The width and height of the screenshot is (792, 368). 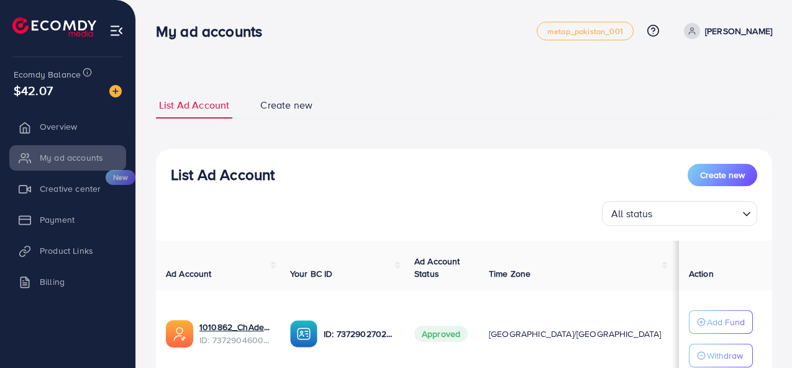 What do you see at coordinates (116, 30) in the screenshot?
I see `img: menu` at bounding box center [116, 30].